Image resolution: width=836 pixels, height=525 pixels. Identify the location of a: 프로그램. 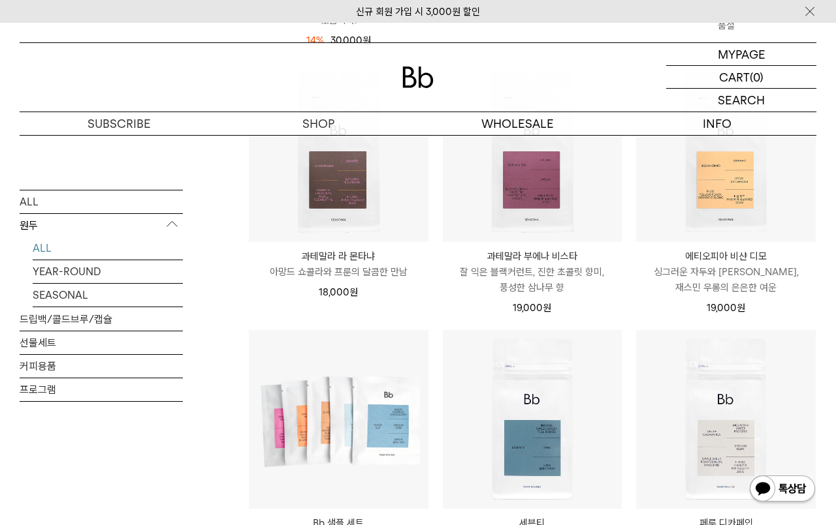
(101, 389).